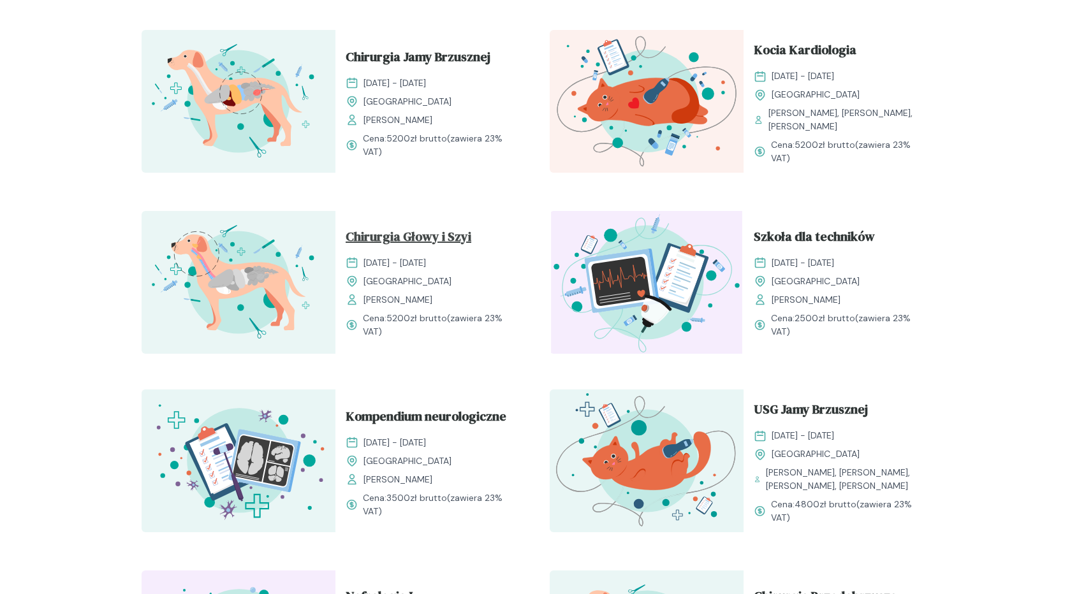 The image size is (1079, 594). Describe the element at coordinates (432, 239) in the screenshot. I see `a: Chirurgia Głowy i Szyi` at that location.